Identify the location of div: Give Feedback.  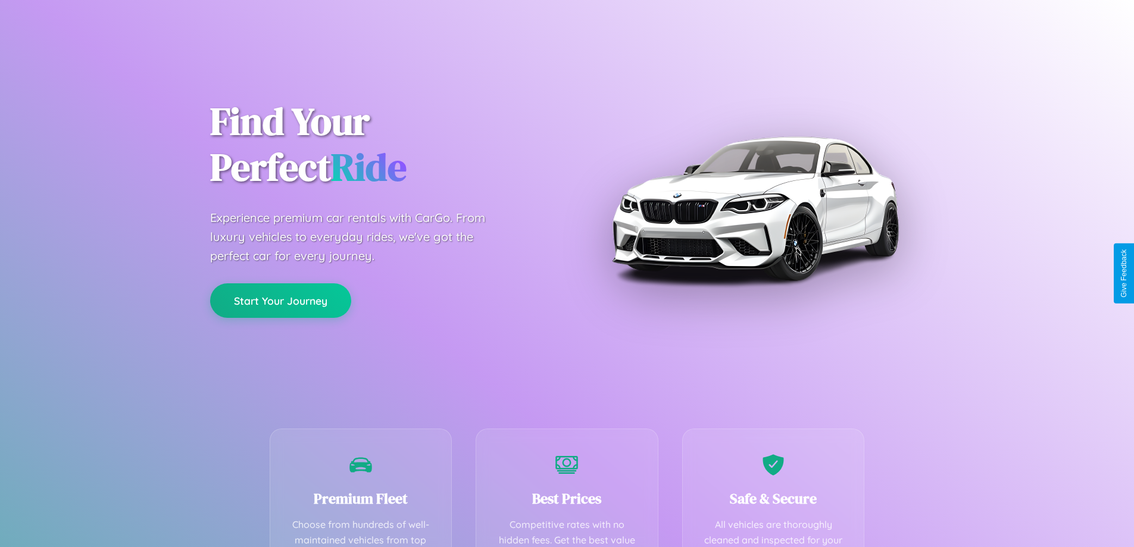
(1124, 273).